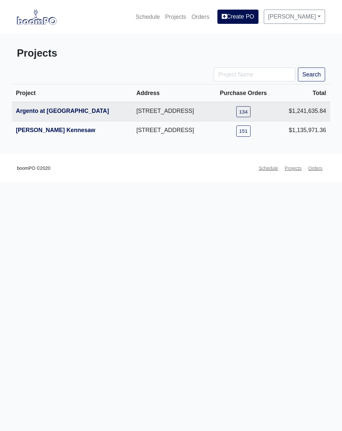  Describe the element at coordinates (302, 112) in the screenshot. I see `td: $1,241,635.84` at that location.